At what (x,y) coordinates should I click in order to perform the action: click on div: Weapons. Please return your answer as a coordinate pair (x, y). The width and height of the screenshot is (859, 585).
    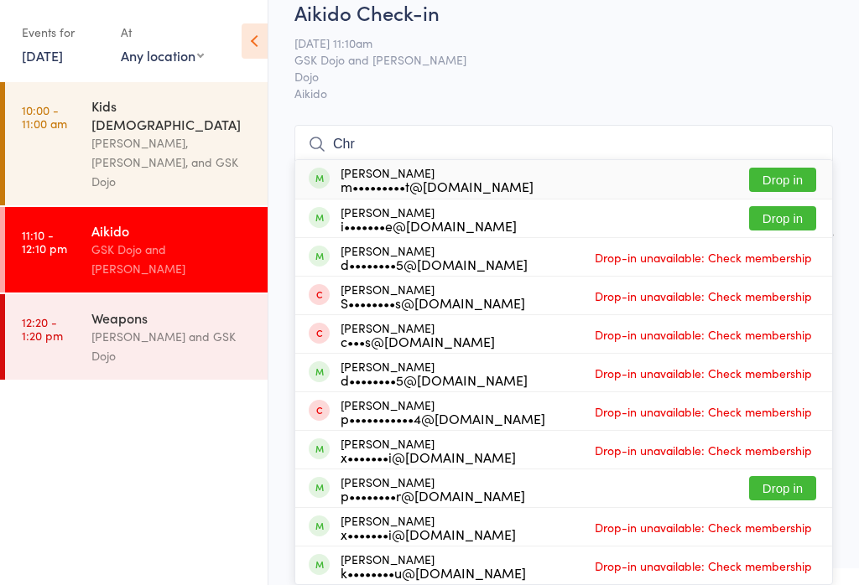
    Looking at the image, I should click on (172, 318).